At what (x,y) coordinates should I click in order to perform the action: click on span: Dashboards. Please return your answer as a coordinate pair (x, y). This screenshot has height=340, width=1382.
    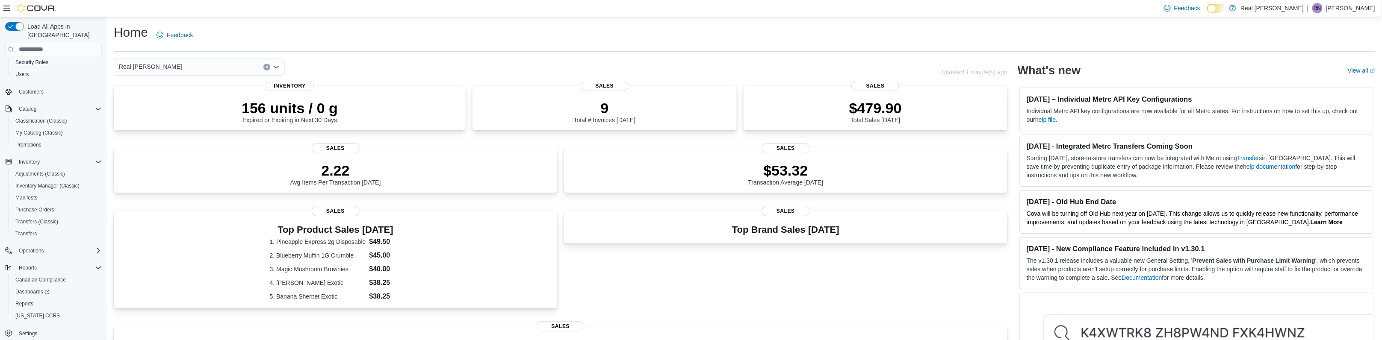
    Looking at the image, I should click on (32, 292).